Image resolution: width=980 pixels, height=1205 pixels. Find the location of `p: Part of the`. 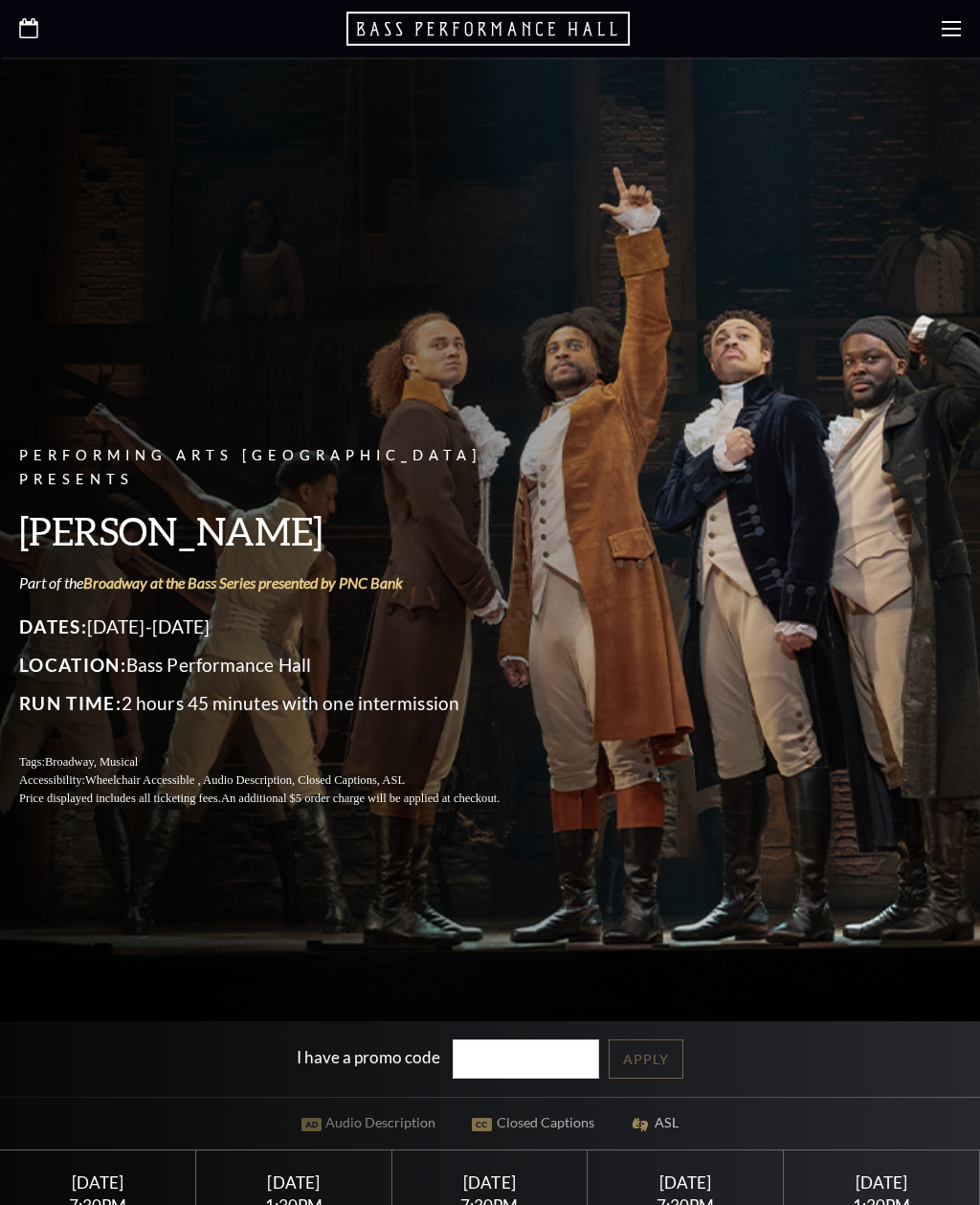

p: Part of the is located at coordinates (282, 583).